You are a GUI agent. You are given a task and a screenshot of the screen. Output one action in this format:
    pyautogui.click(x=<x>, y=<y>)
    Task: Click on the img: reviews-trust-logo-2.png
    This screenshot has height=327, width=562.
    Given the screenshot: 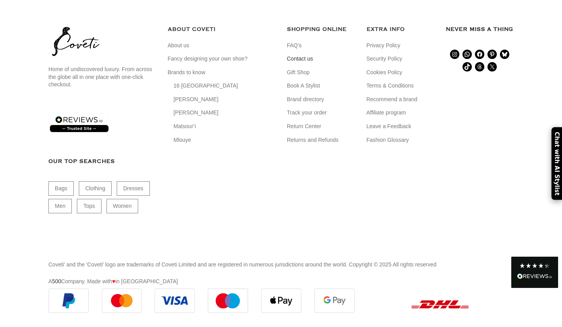 What is the action you would take?
    pyautogui.click(x=79, y=123)
    